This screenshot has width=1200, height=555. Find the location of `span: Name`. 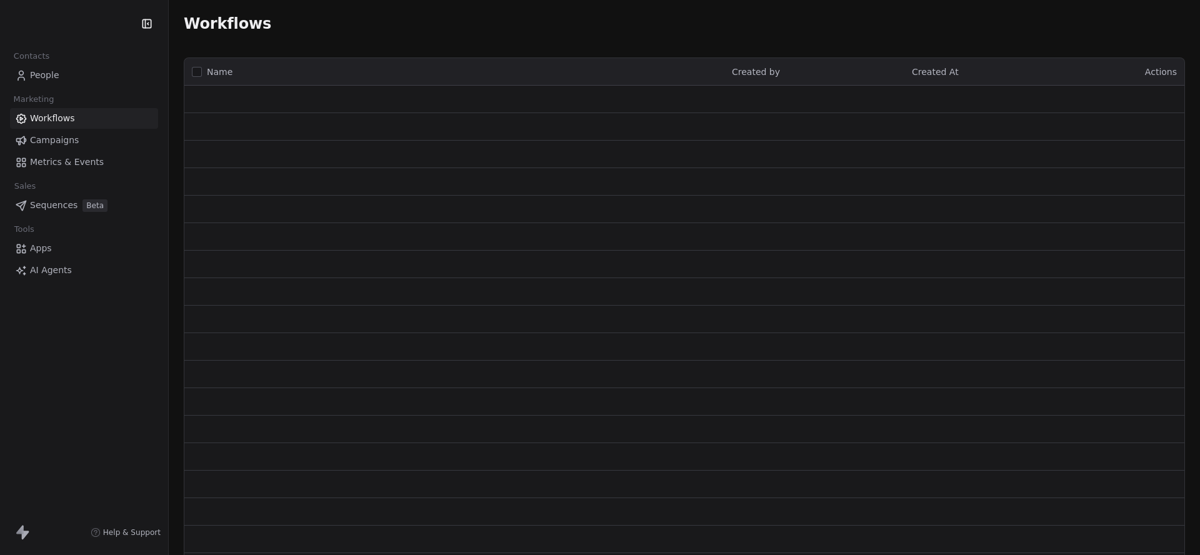

span: Name is located at coordinates (219, 72).